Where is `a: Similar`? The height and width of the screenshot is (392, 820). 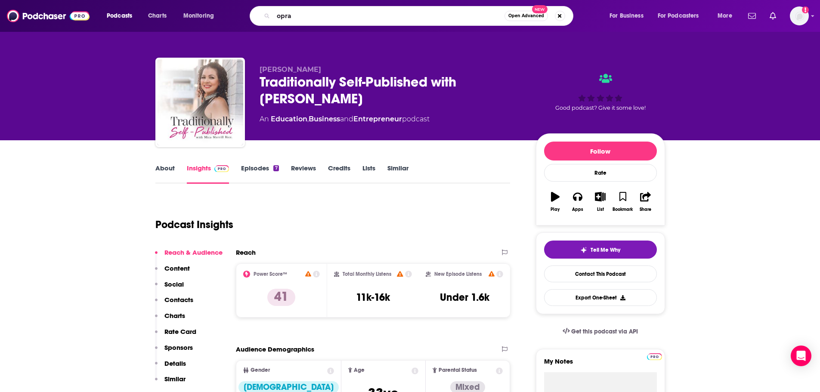
a: Similar is located at coordinates (398, 174).